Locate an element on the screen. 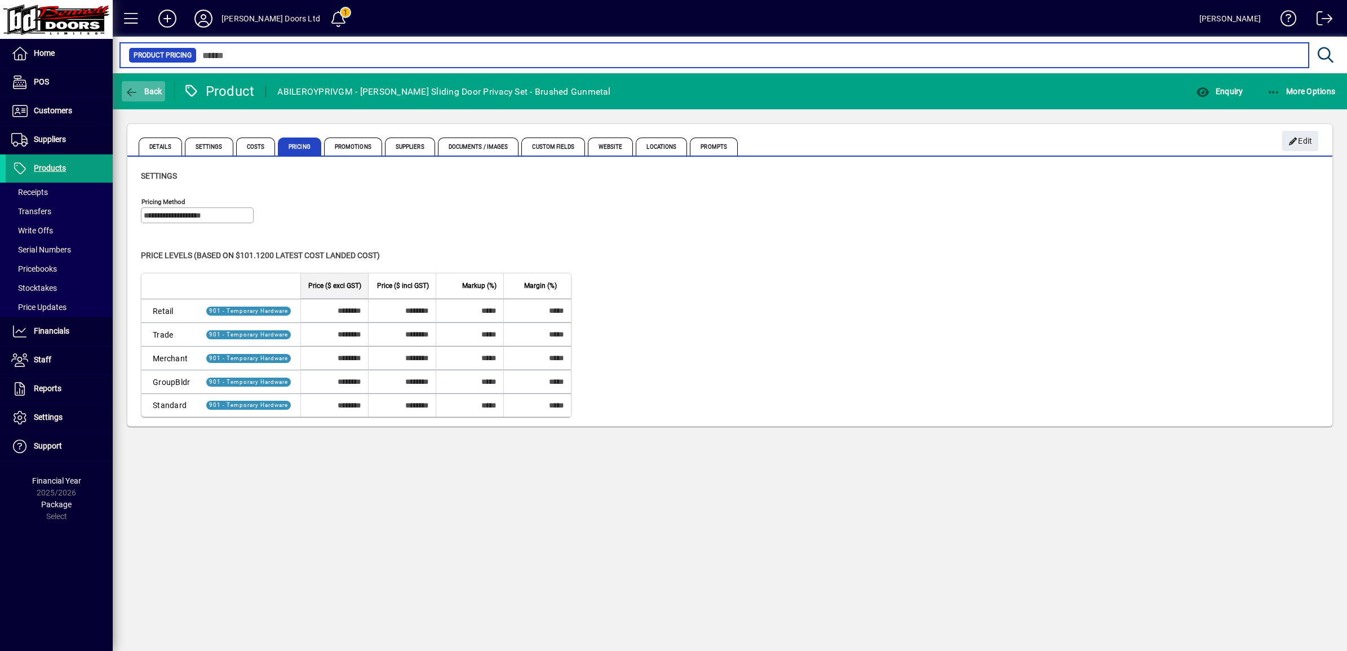  a: Logout is located at coordinates (1321, 20).